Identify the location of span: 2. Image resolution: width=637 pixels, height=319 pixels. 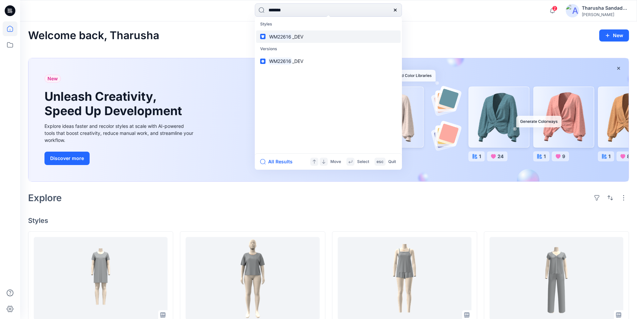
(555, 8).